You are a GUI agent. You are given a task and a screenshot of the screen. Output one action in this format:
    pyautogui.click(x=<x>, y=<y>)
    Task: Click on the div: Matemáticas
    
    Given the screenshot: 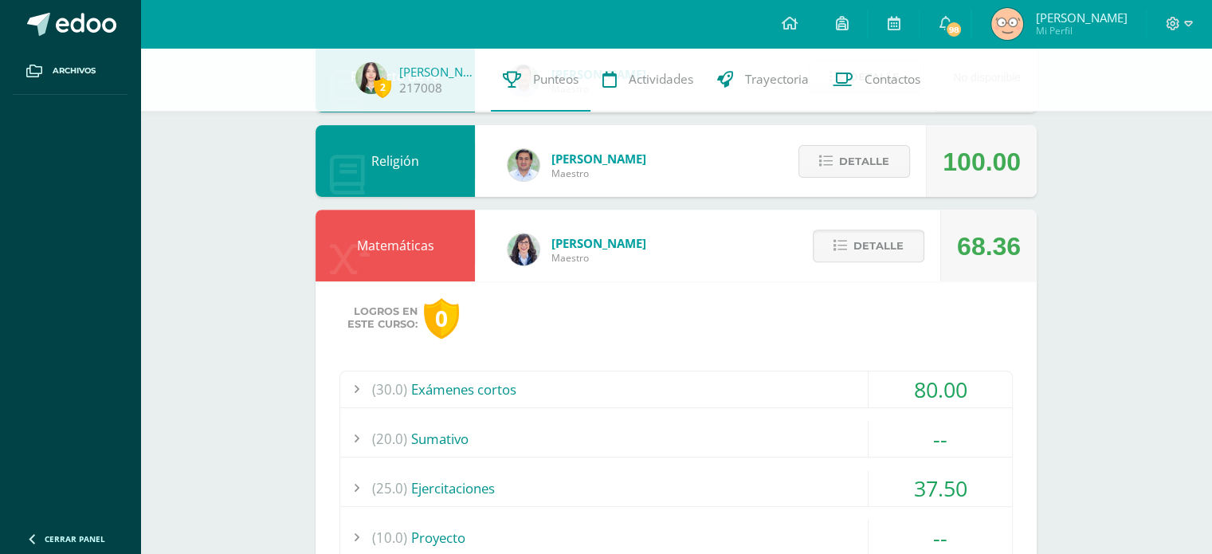 What is the action you would take?
    pyautogui.click(x=395, y=245)
    